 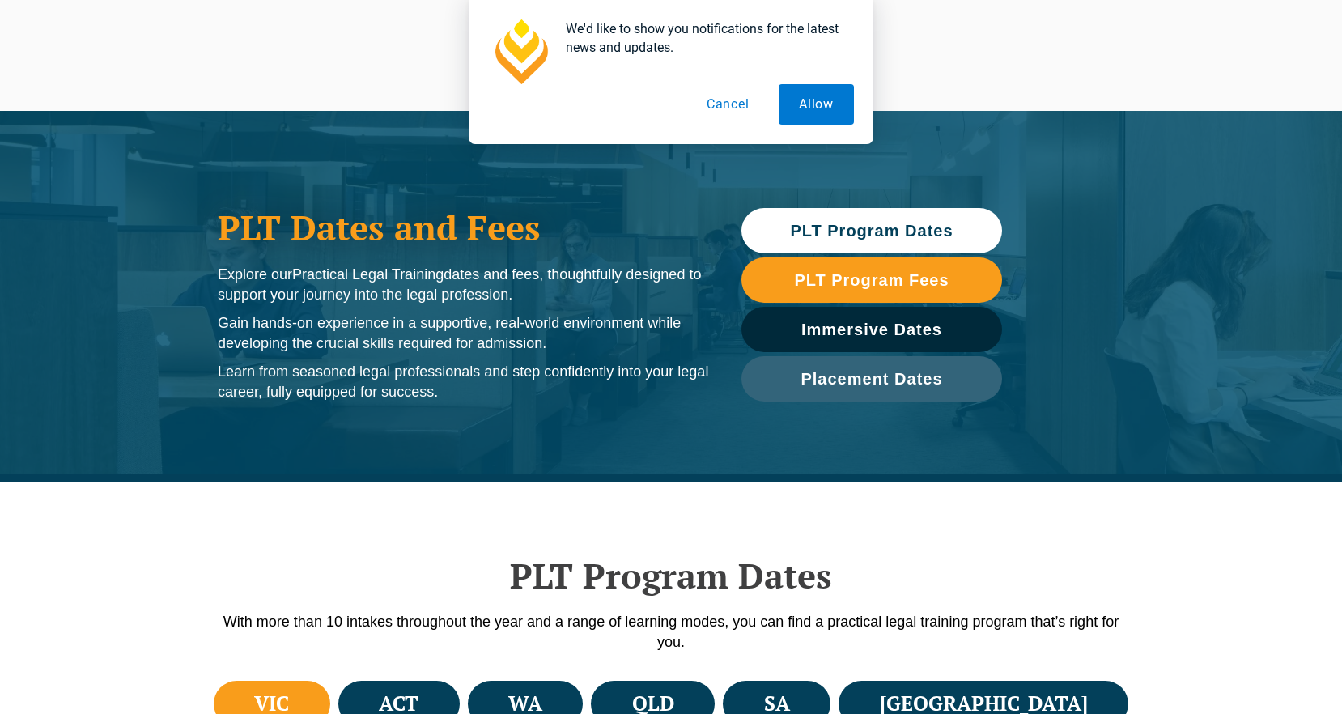 I want to click on span: Practical Legal Training, so click(x=367, y=274).